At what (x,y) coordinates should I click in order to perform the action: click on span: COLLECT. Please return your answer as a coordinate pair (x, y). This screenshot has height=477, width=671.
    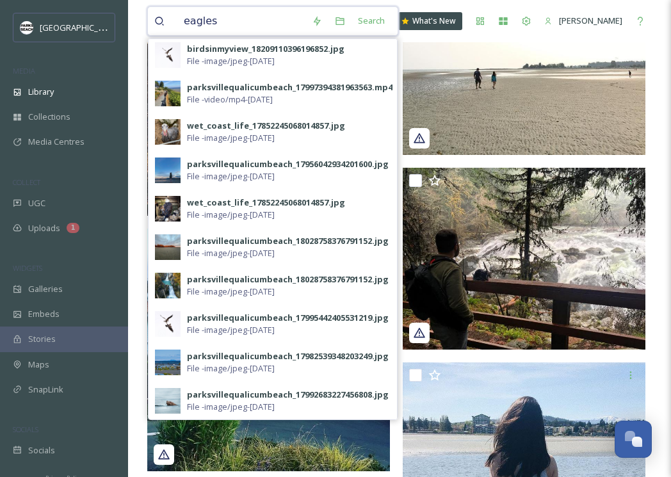
    Looking at the image, I should click on (26, 182).